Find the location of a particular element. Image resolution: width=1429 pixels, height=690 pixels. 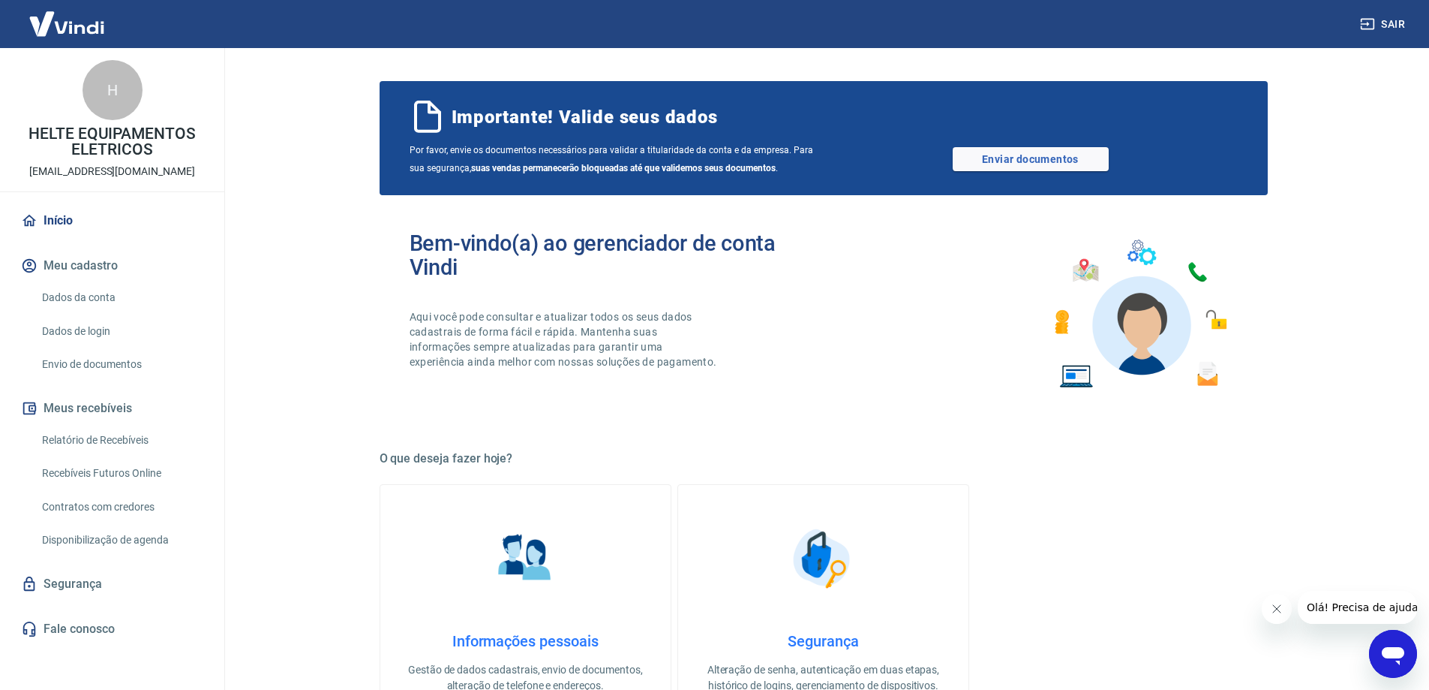

img: Vindi is located at coordinates (67, 23).